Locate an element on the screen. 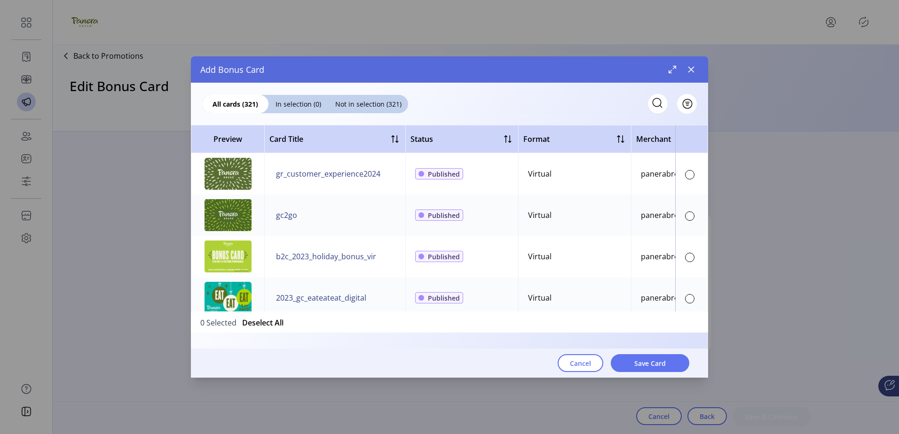  div: All cards (321) is located at coordinates (235, 104).